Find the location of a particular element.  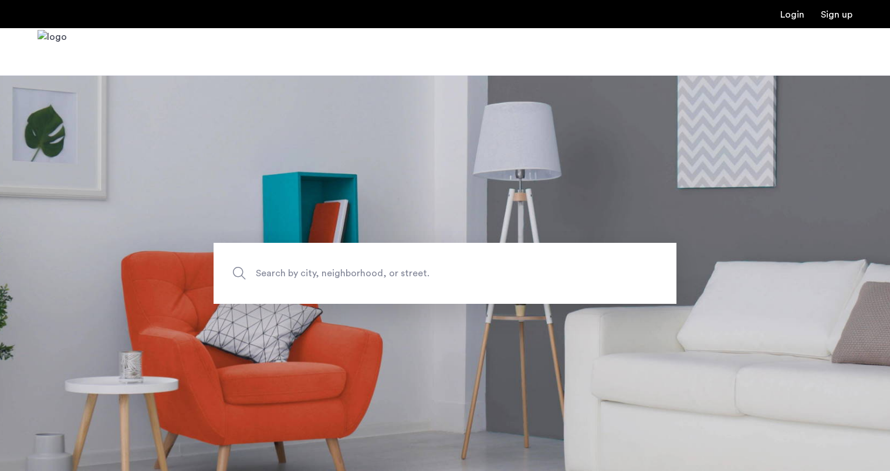

input: Apartment Search is located at coordinates (445, 273).